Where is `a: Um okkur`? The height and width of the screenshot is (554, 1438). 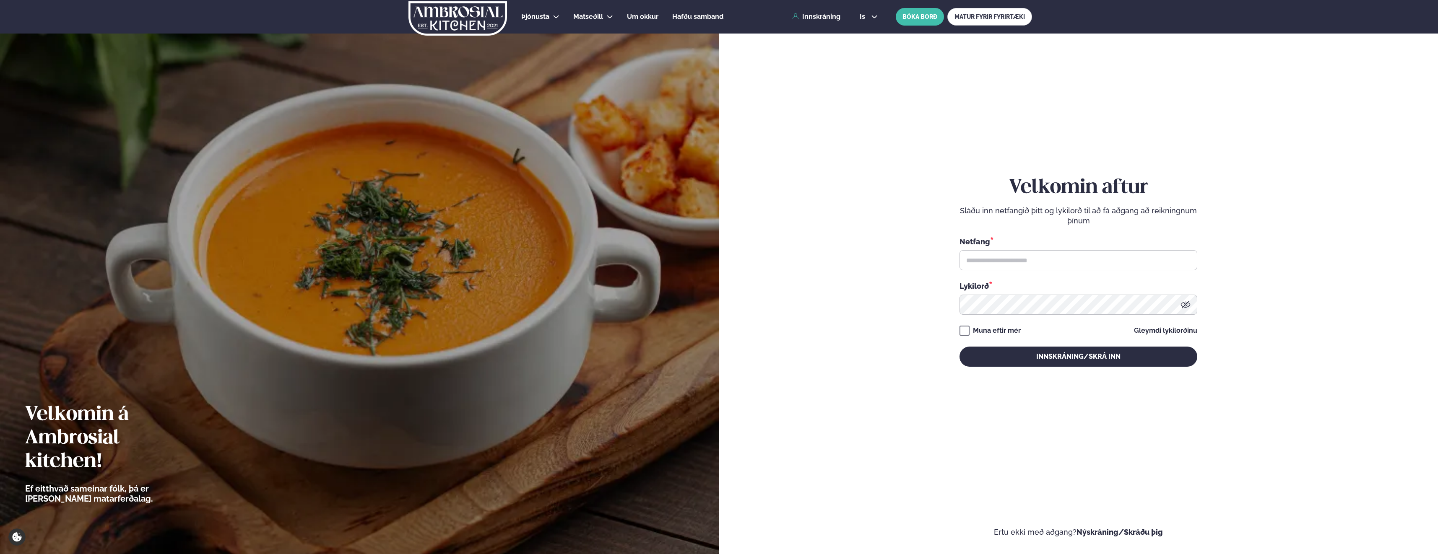
a: Um okkur is located at coordinates (643, 17).